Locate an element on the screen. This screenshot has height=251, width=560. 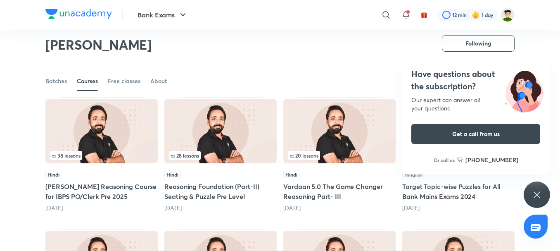
button: Get a call from us is located at coordinates (476, 134).